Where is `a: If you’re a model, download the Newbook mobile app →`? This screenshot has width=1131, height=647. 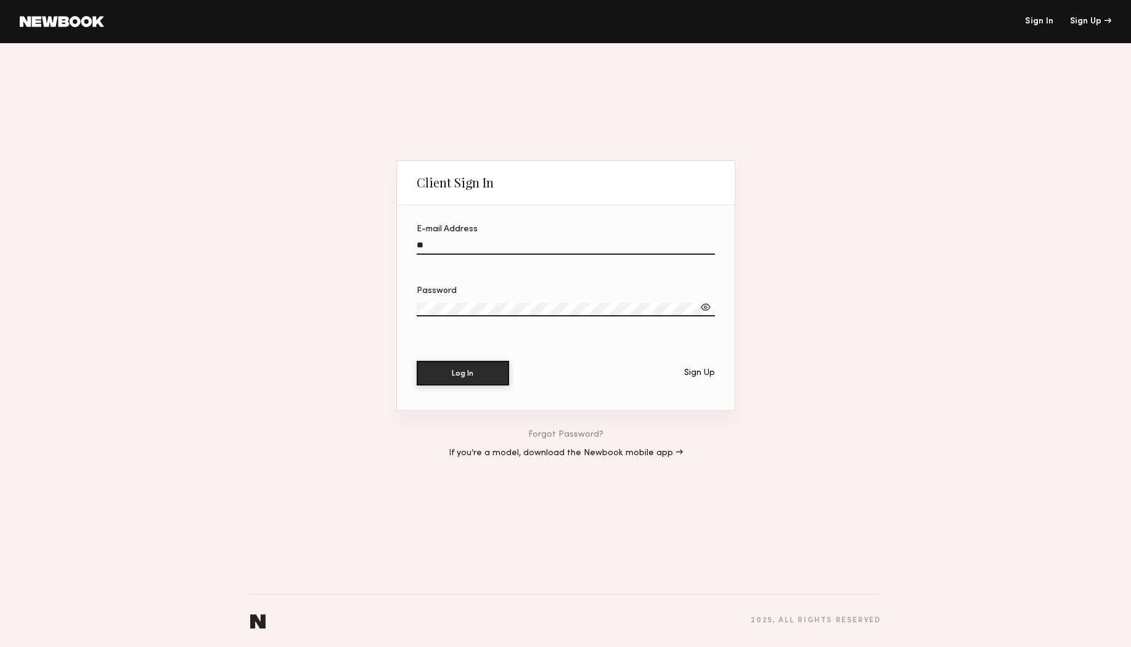
a: If you’re a model, download the Newbook mobile app → is located at coordinates (566, 453).